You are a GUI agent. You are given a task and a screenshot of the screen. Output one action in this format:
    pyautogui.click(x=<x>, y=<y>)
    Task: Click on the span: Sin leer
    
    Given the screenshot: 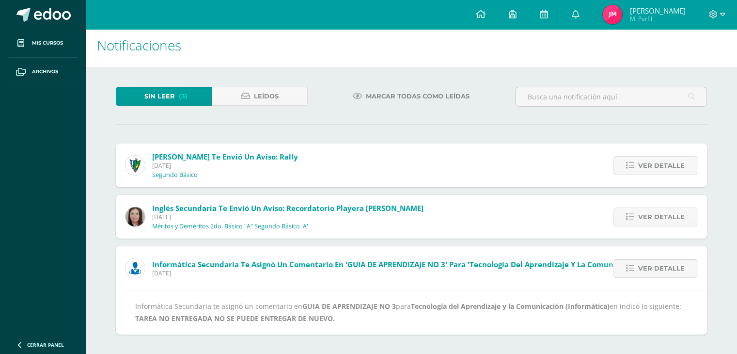 What is the action you would take?
    pyautogui.click(x=159, y=96)
    